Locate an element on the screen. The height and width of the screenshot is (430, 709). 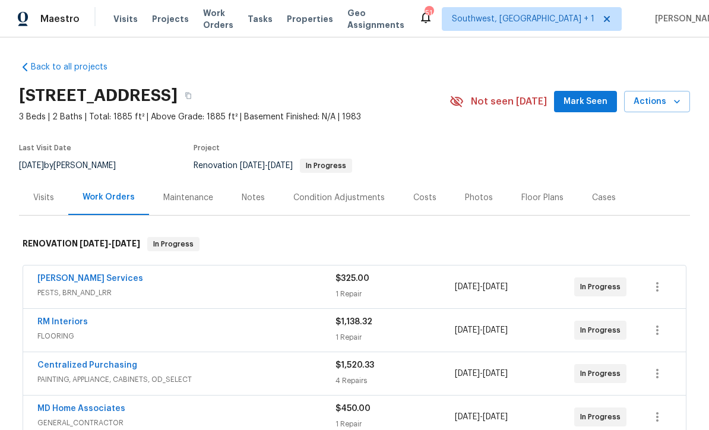
div: Costs is located at coordinates (424, 198).